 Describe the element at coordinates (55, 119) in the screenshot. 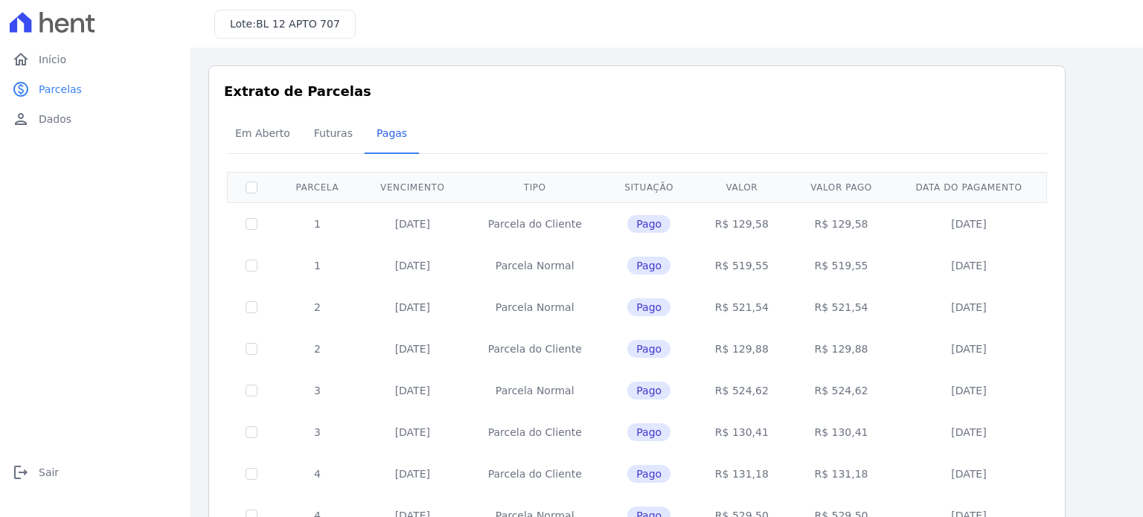

I see `span: Dados` at that location.